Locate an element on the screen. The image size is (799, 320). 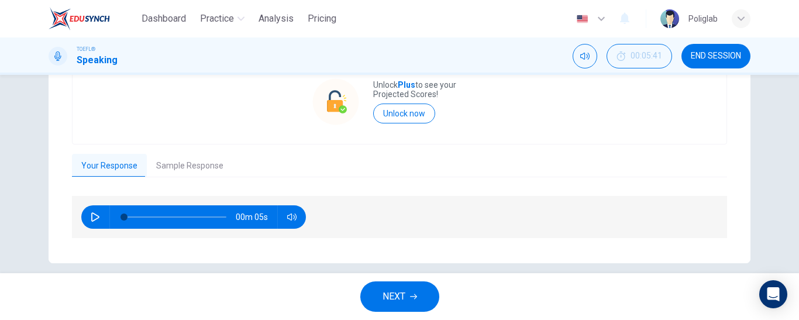
div: Poliglab is located at coordinates (703, 19).